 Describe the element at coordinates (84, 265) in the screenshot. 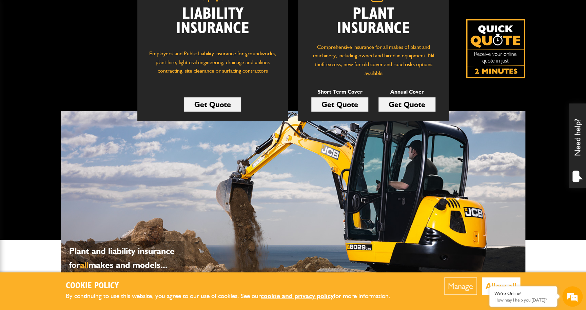

I see `span: all` at that location.